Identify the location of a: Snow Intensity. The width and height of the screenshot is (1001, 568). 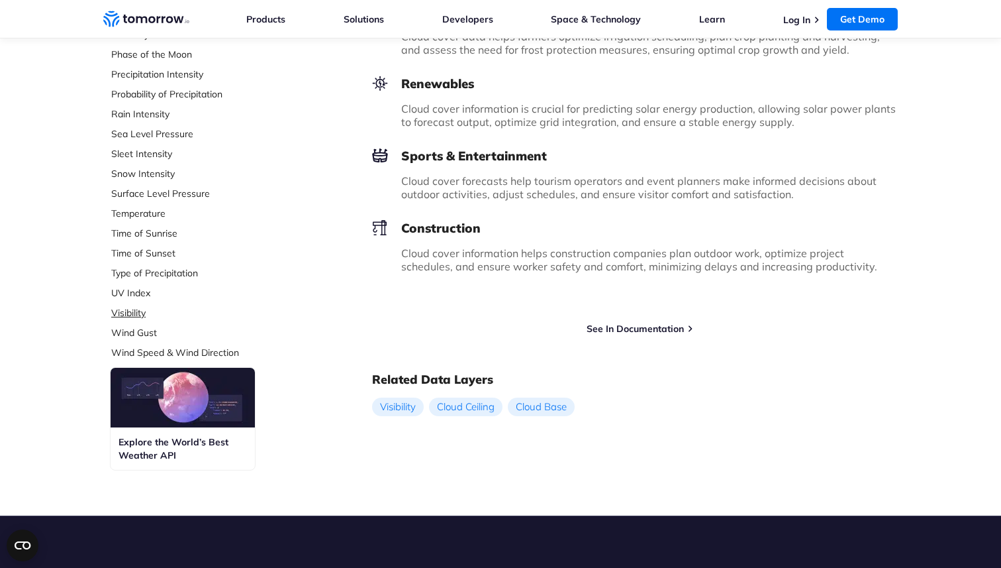
(199, 174).